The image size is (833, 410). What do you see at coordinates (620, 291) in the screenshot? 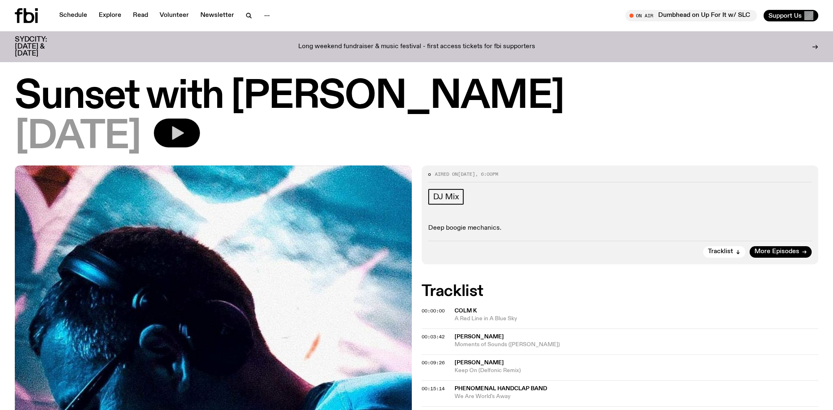
I see `h2: Tracklist` at bounding box center [620, 291].